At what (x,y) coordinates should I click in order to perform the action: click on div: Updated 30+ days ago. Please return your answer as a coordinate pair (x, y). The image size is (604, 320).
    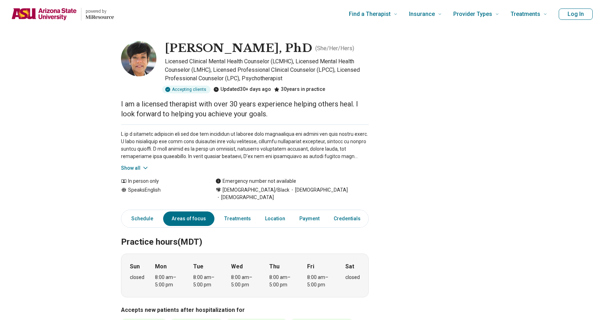
    Looking at the image, I should click on (242, 90).